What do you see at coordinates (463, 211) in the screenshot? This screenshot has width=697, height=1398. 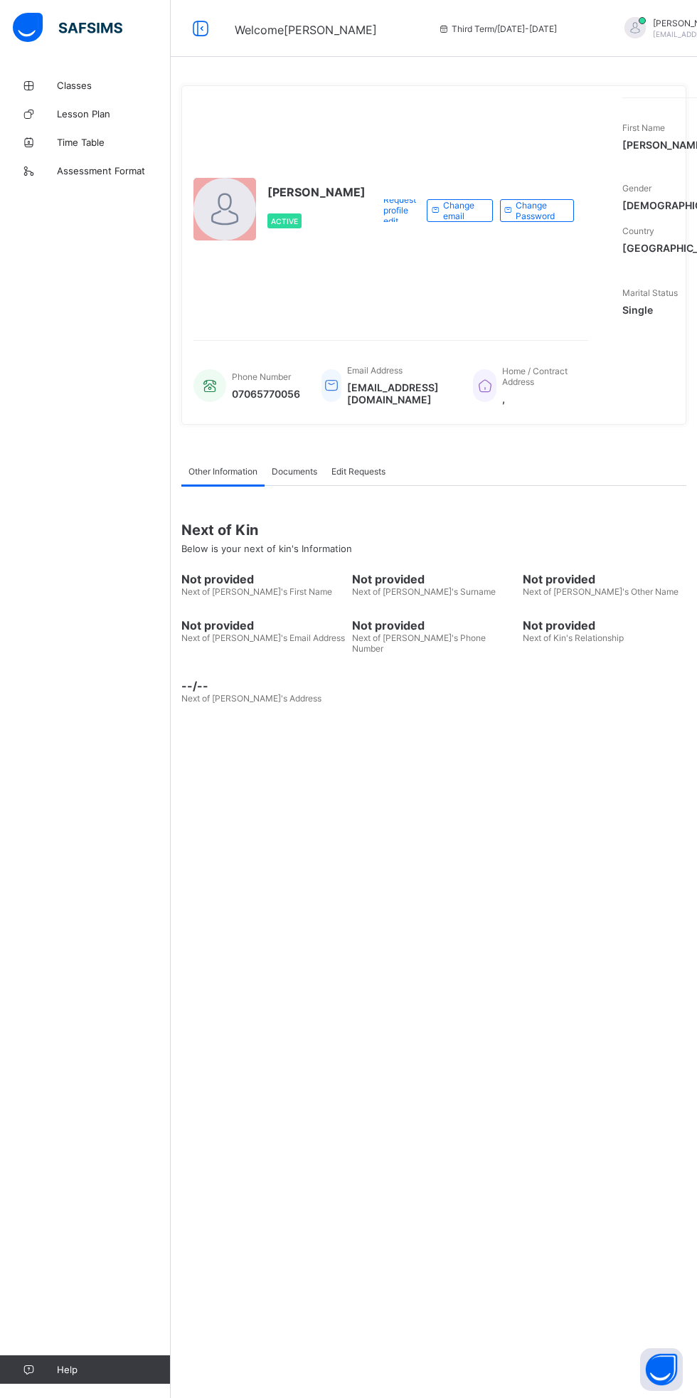 I see `span: Change email` at bounding box center [463, 211].